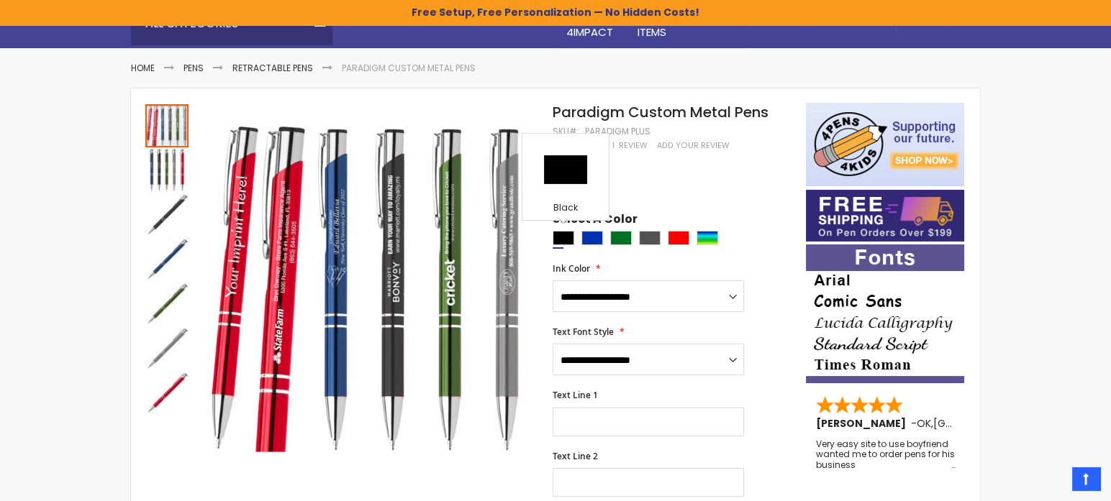  I want to click on a: 4PROMOTIONALITEMS, so click(686, 25).